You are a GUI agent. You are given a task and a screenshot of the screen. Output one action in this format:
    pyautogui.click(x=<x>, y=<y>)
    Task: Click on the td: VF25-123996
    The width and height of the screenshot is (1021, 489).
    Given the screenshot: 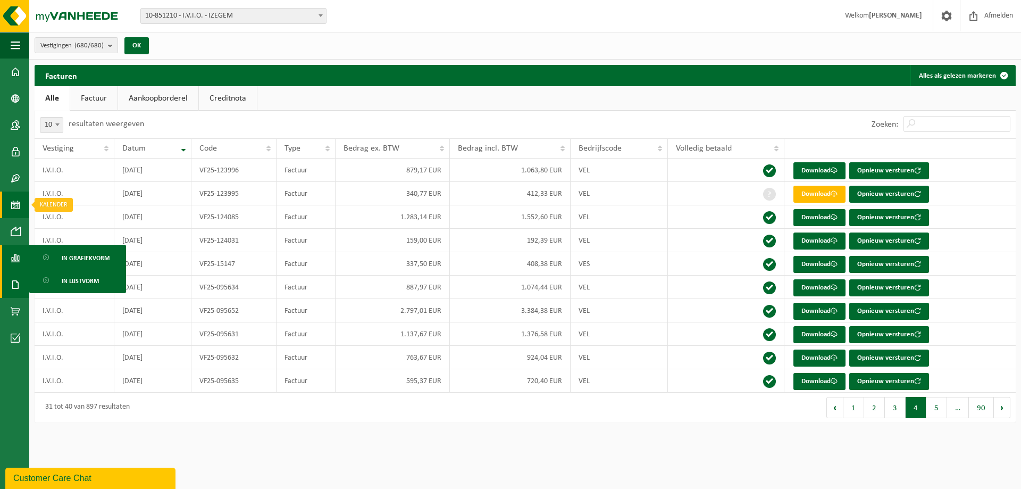 What is the action you would take?
    pyautogui.click(x=234, y=170)
    